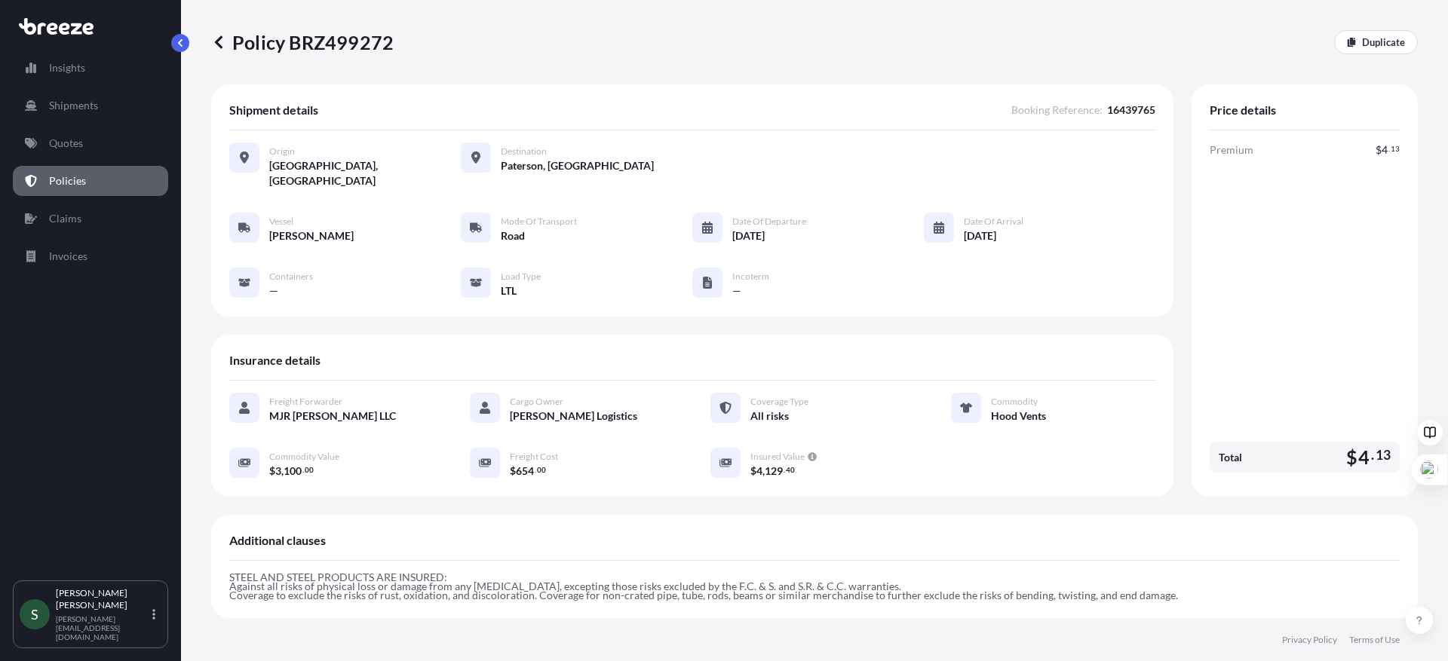  What do you see at coordinates (534, 457) in the screenshot?
I see `span: Freight Cost` at bounding box center [534, 457].